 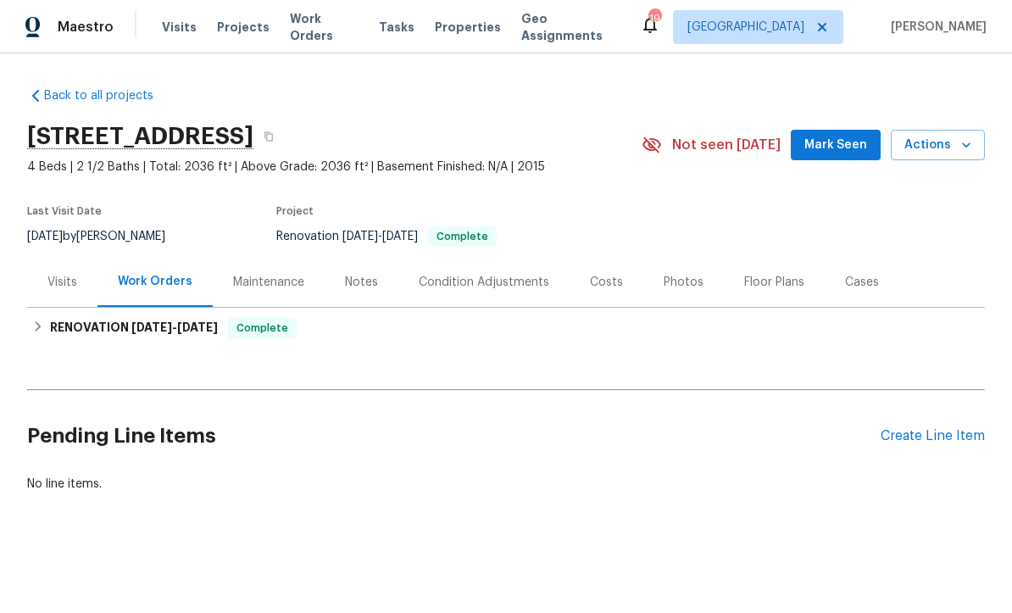 I want to click on span: Tasks, so click(x=397, y=27).